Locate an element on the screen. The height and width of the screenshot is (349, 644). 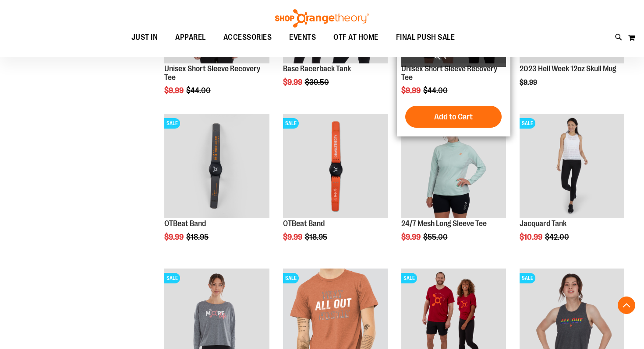
a: Jacquard Tank is located at coordinates (542, 224).